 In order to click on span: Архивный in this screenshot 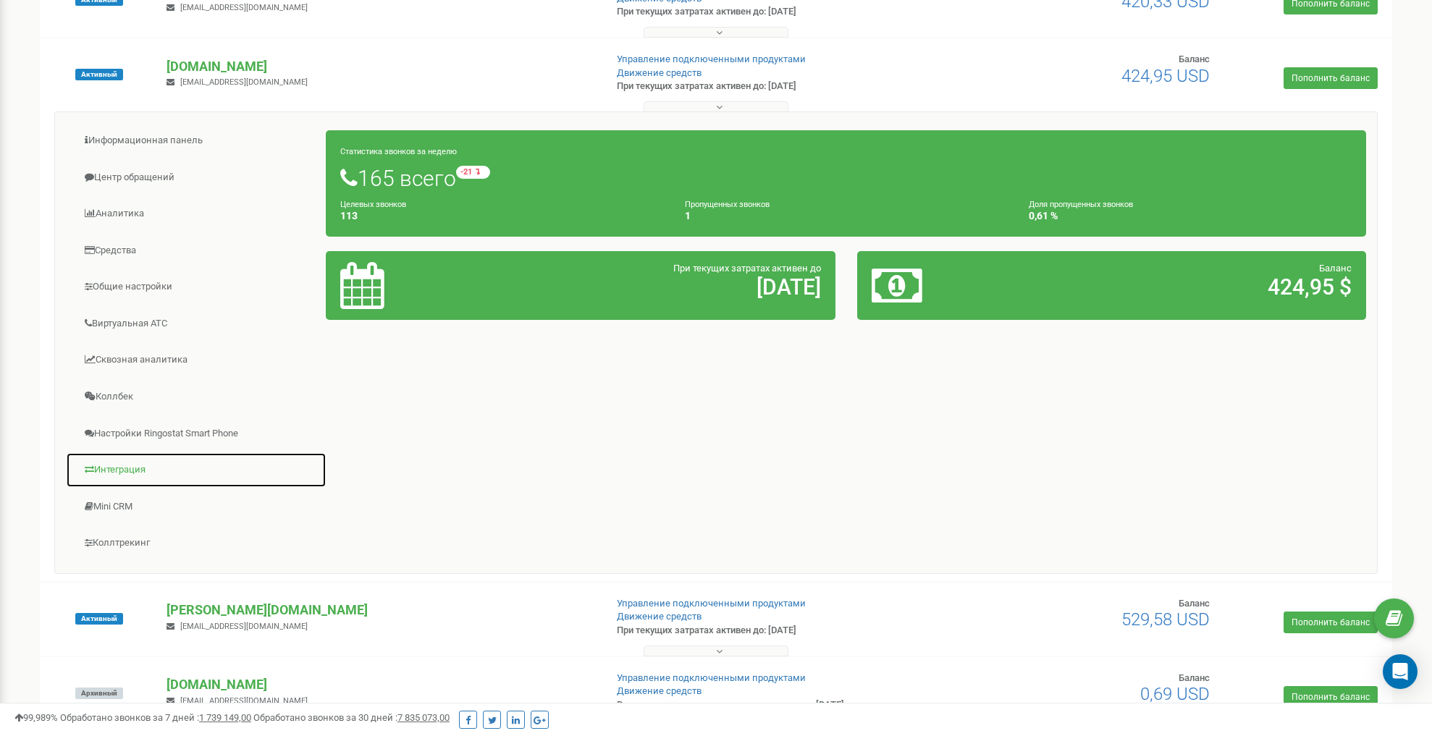, I will do `click(99, 694)`.